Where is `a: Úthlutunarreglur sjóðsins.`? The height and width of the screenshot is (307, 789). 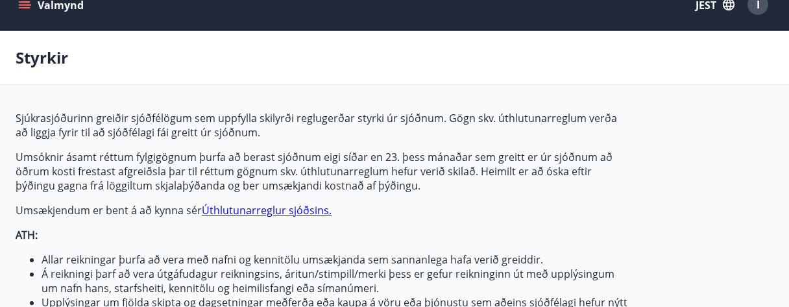 a: Úthlutunarreglur sjóðsins. is located at coordinates (267, 210).